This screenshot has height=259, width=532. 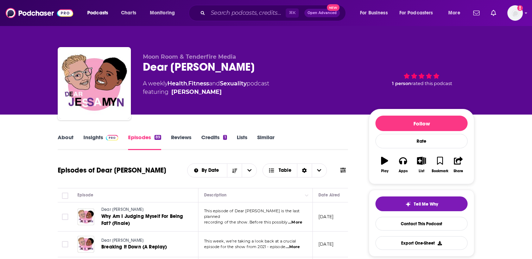 What do you see at coordinates (322, 13) in the screenshot?
I see `button: Open AdvancedNew` at bounding box center [322, 13].